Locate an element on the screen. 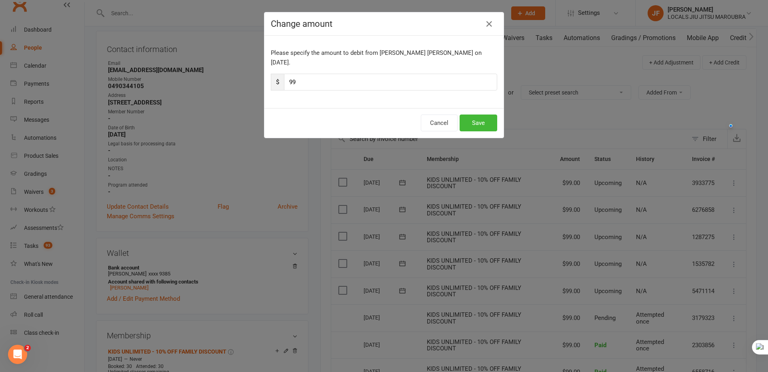 This screenshot has height=372, width=768. span: 2 is located at coordinates (28, 348).